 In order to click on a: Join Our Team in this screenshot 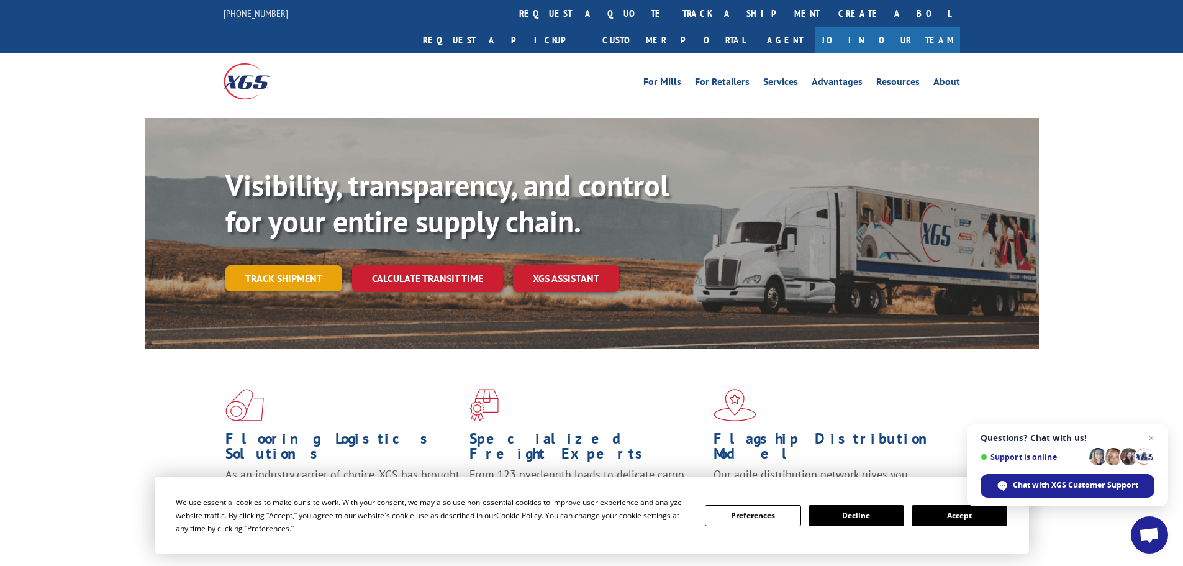, I will do `click(887, 40)`.